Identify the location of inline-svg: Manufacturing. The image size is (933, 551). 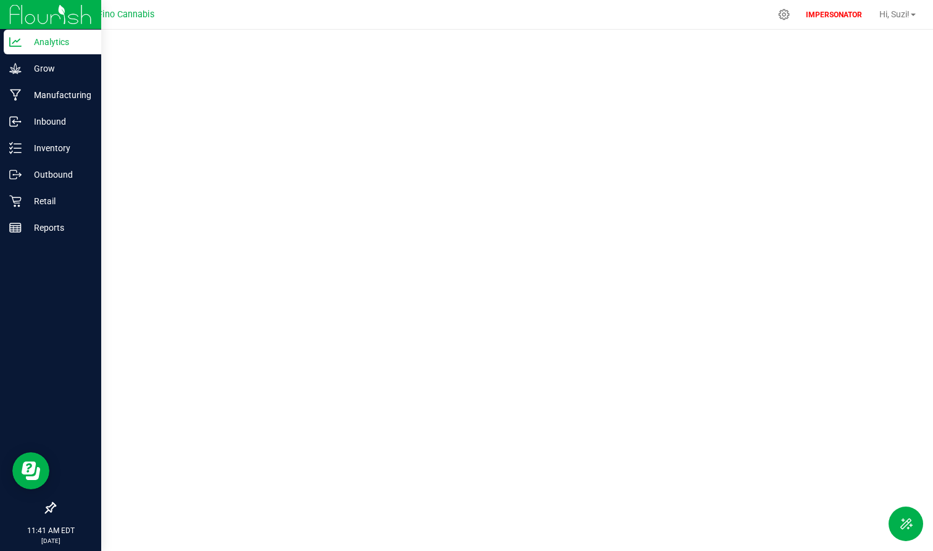
(15, 95).